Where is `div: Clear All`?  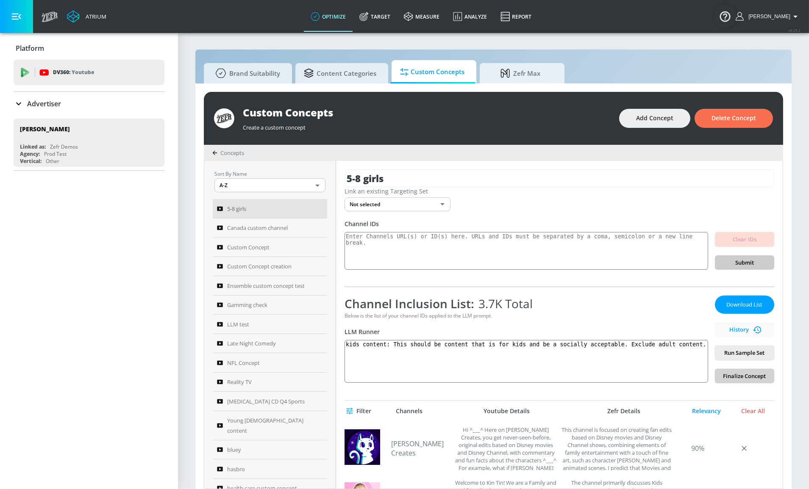
div: Clear All is located at coordinates (753, 411).